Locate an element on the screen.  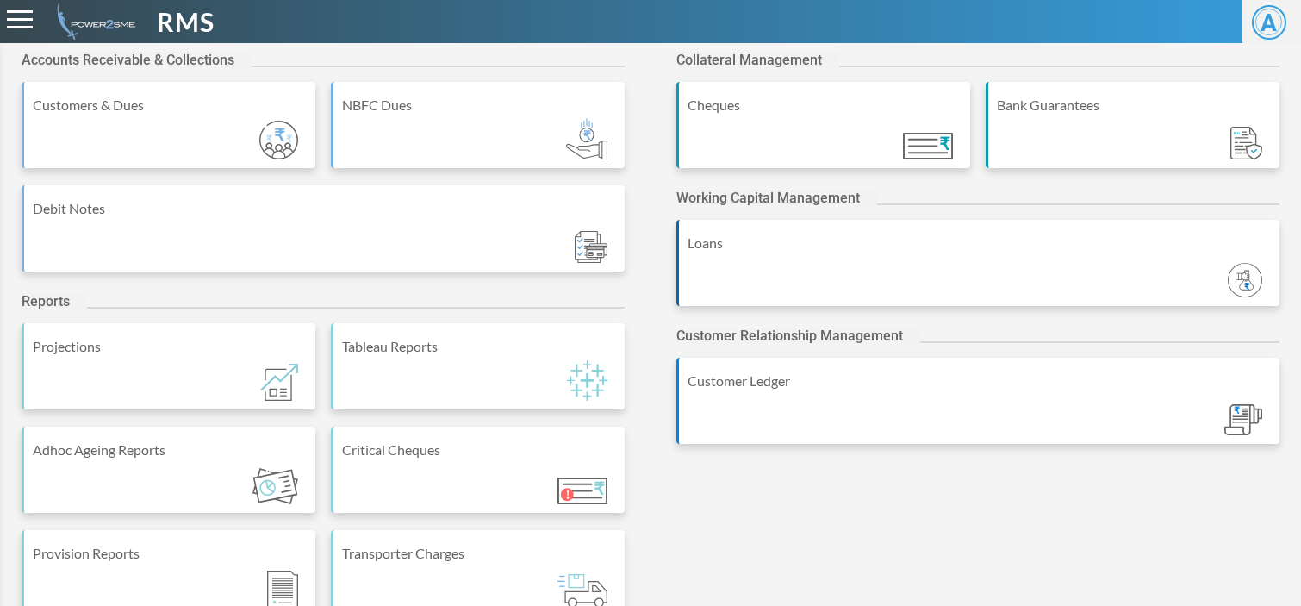
img: admin is located at coordinates (92, 22).